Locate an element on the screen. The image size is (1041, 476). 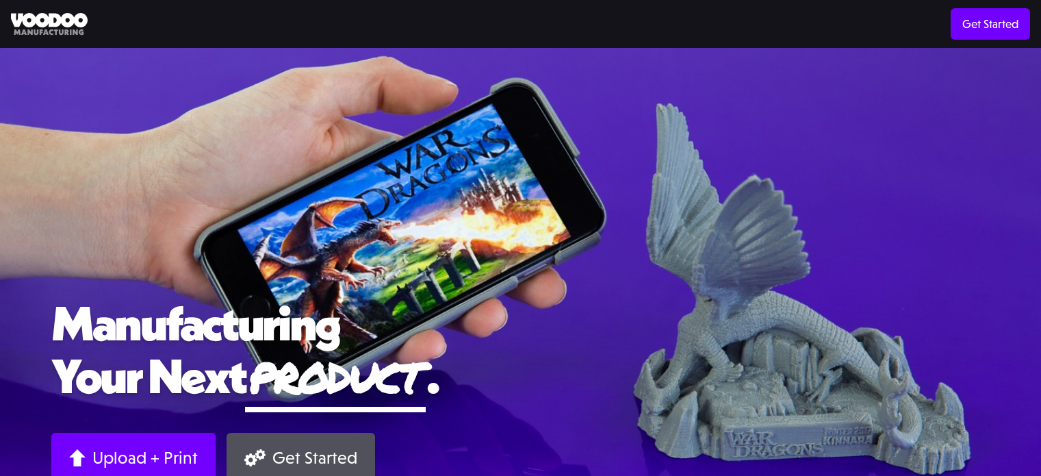
div: Get Started is located at coordinates (315, 457).